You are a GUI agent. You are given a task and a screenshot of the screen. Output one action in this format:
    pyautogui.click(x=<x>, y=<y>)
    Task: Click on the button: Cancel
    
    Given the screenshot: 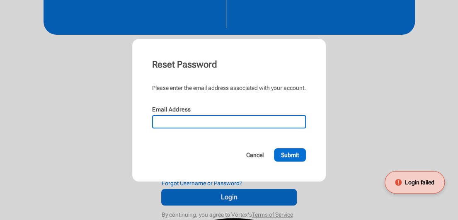 What is the action you would take?
    pyautogui.click(x=255, y=155)
    